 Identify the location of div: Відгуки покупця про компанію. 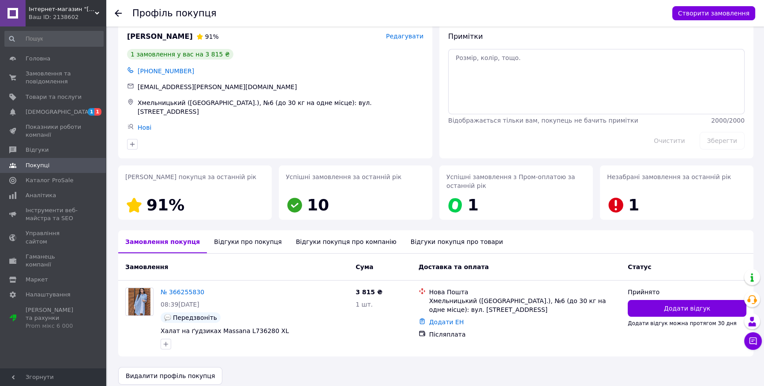
(346, 242).